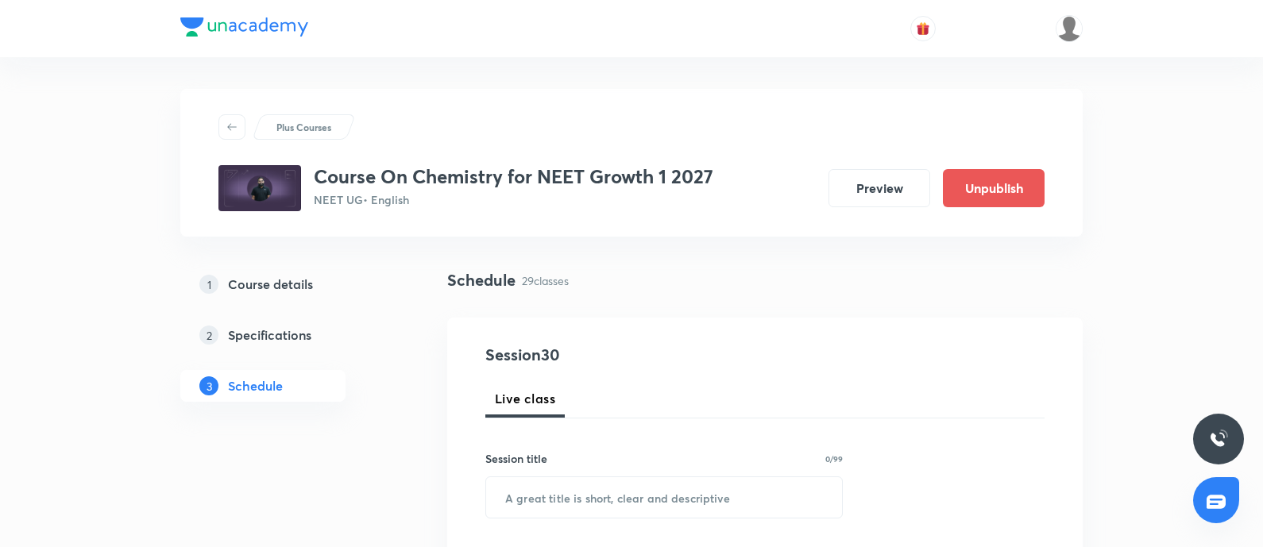  What do you see at coordinates (513, 176) in the screenshot?
I see `h3: Course On Chemistry for NEET Growth 1 2027` at bounding box center [513, 176].